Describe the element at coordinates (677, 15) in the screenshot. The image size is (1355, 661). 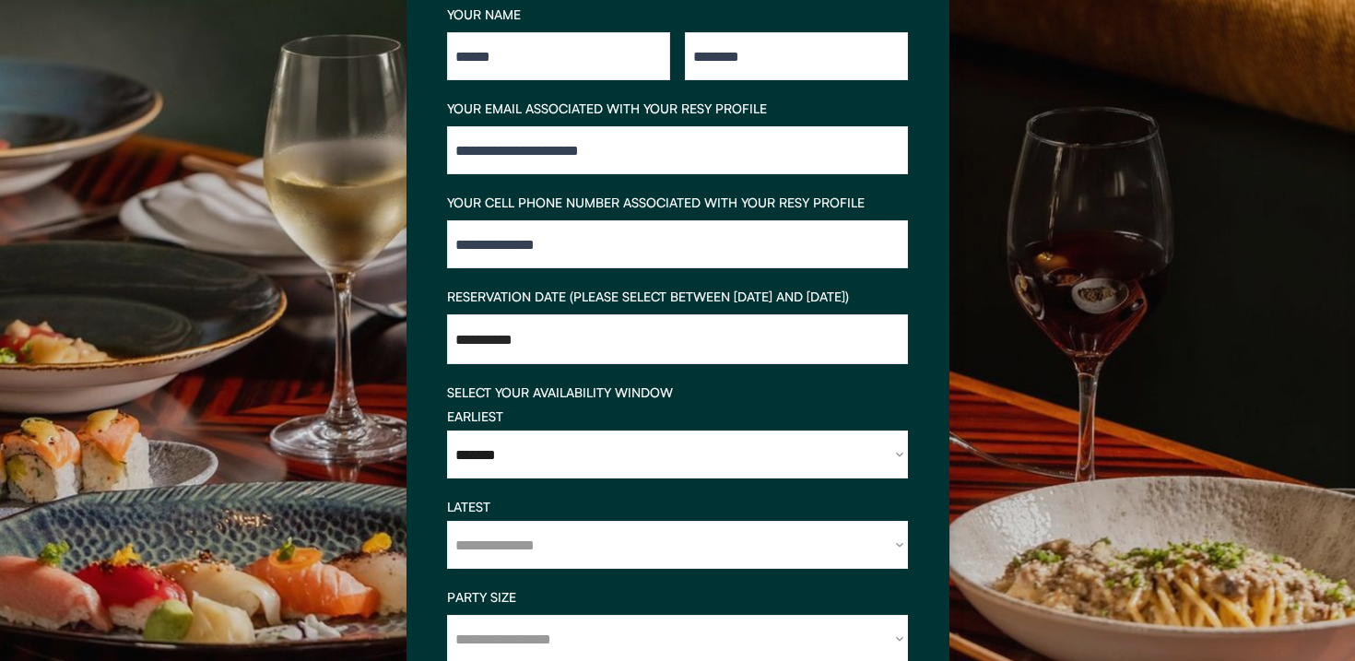
I see `div: YOUR NAME` at that location.